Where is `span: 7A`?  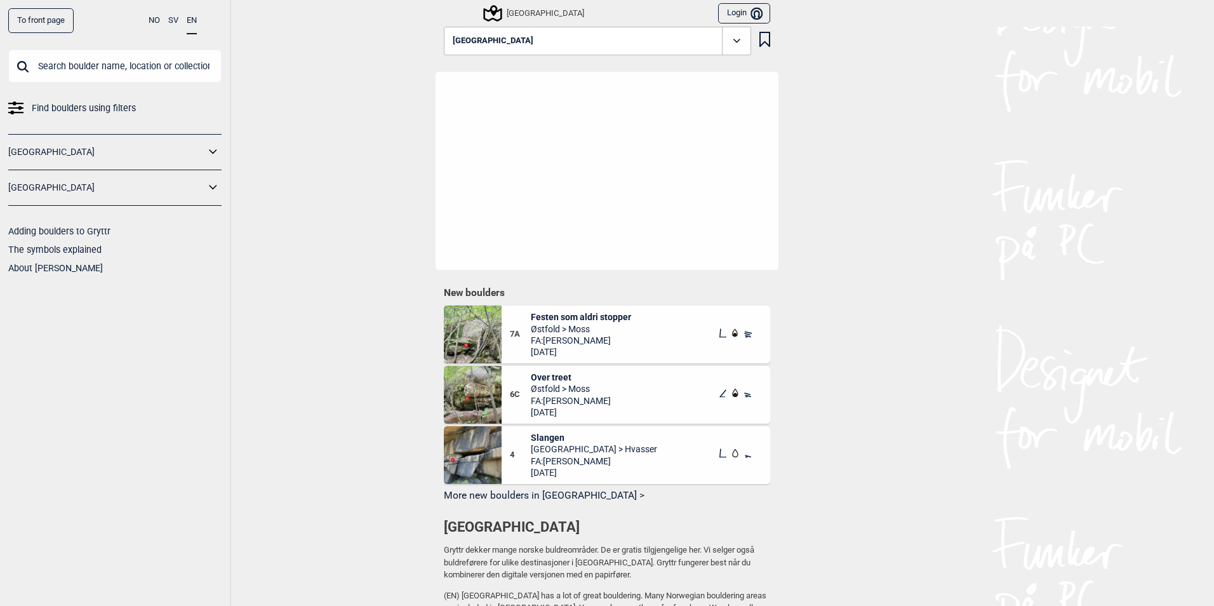 span: 7A is located at coordinates (520, 334).